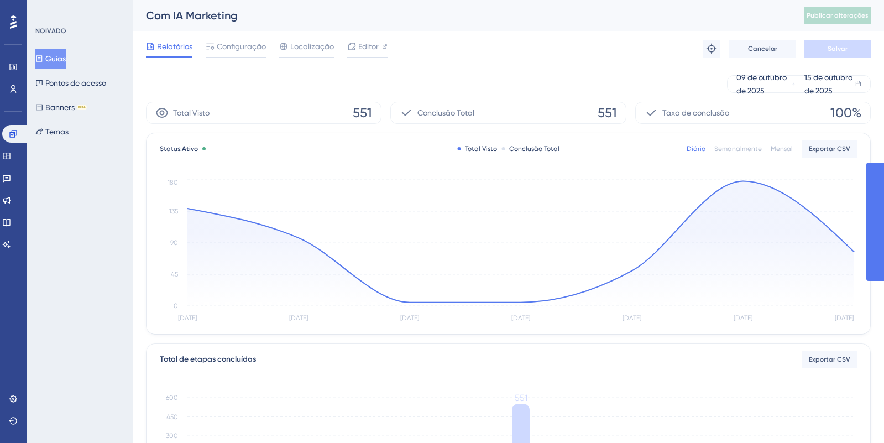  Describe the element at coordinates (241, 46) in the screenshot. I see `font: Configuração` at that location.